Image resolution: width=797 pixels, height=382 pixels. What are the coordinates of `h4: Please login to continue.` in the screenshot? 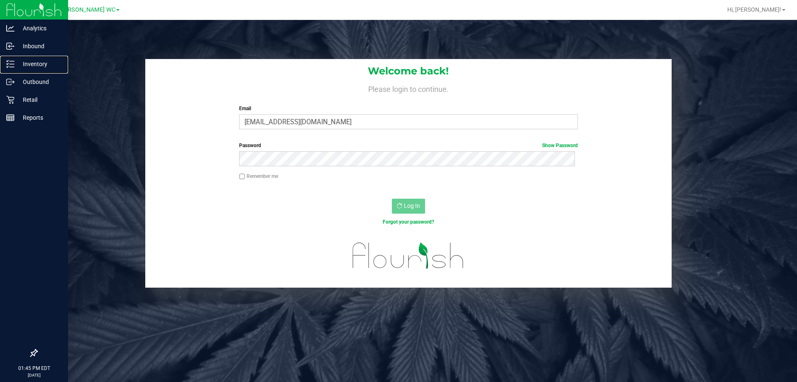 It's located at (409, 88).